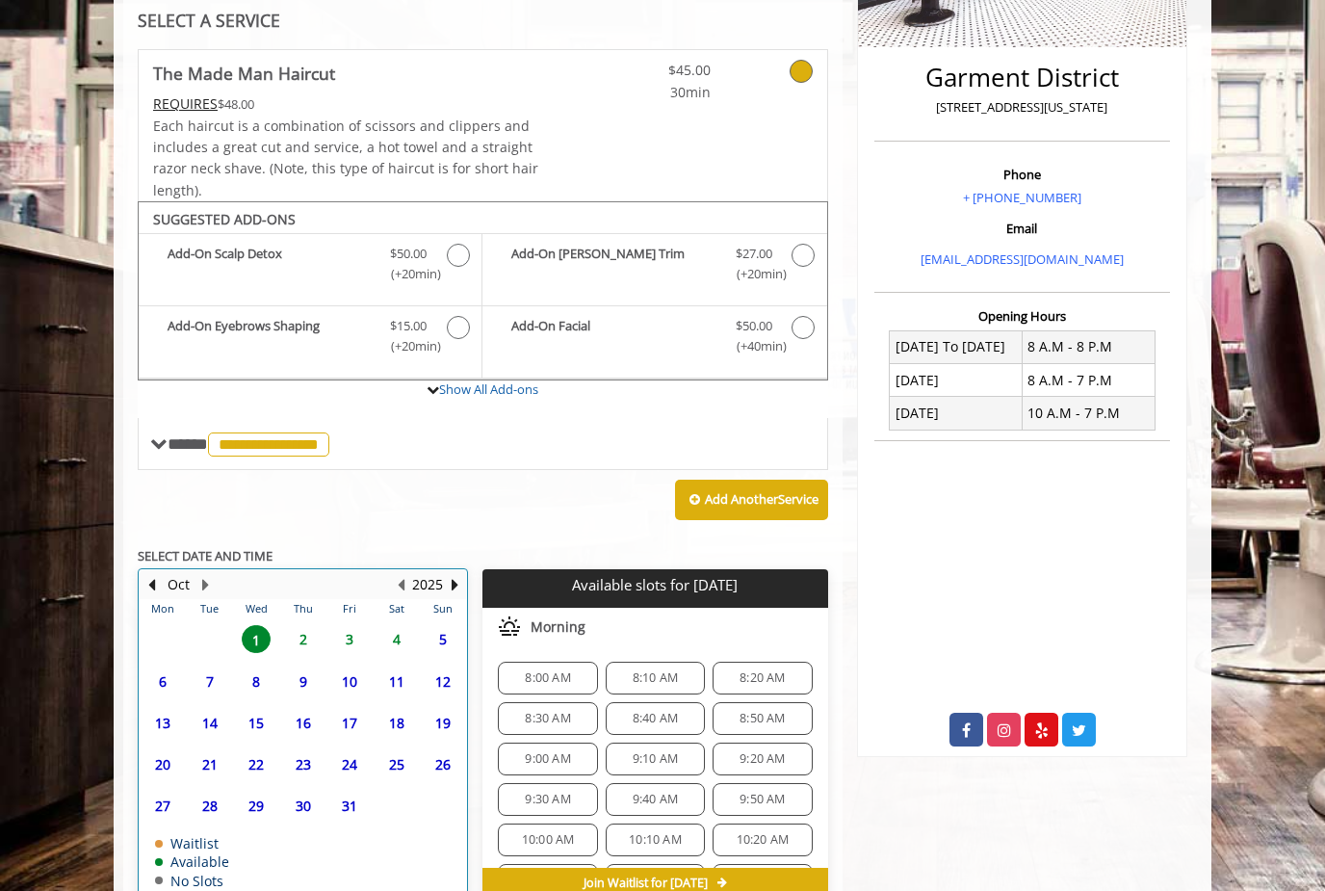  I want to click on span: 24, so click(350, 764).